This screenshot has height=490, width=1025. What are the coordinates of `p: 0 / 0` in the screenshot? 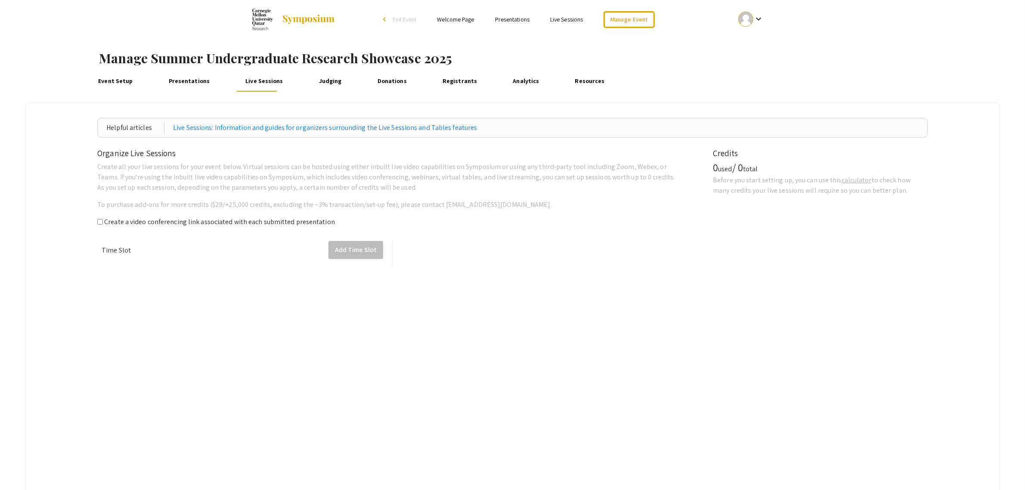 It's located at (820, 167).